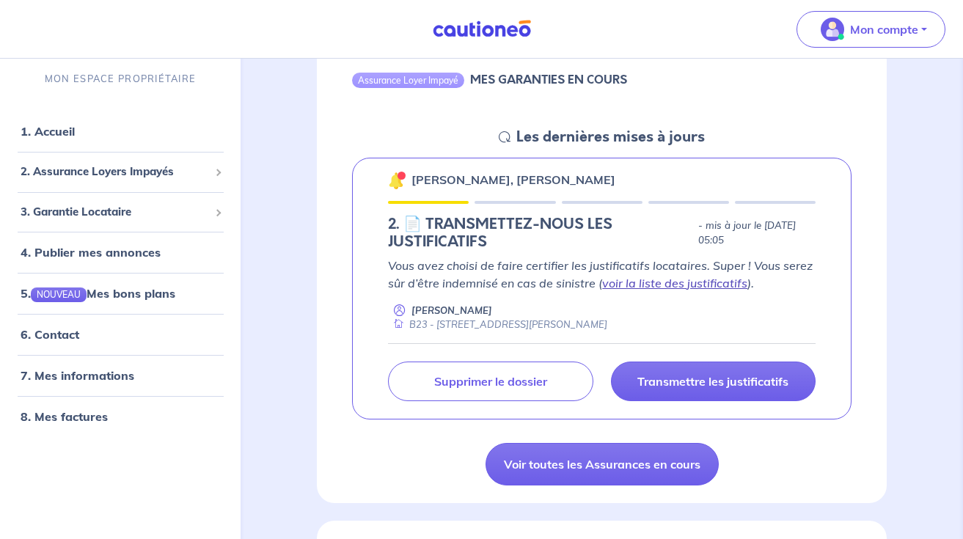 The height and width of the screenshot is (539, 963). What do you see at coordinates (713, 382) in the screenshot?
I see `p: Transmettre les justificatifs` at bounding box center [713, 382].